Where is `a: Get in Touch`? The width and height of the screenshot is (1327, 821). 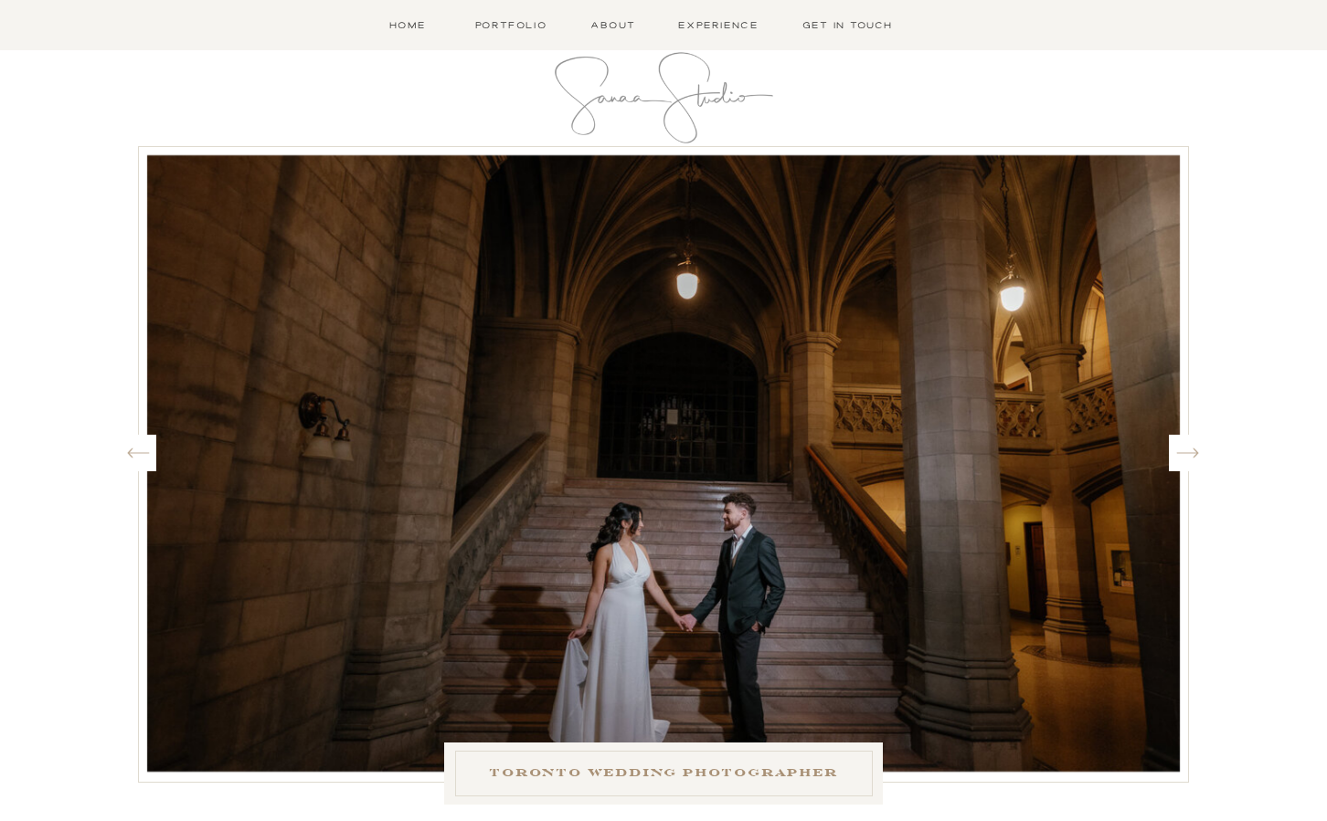 a: Get in Touch is located at coordinates (847, 25).